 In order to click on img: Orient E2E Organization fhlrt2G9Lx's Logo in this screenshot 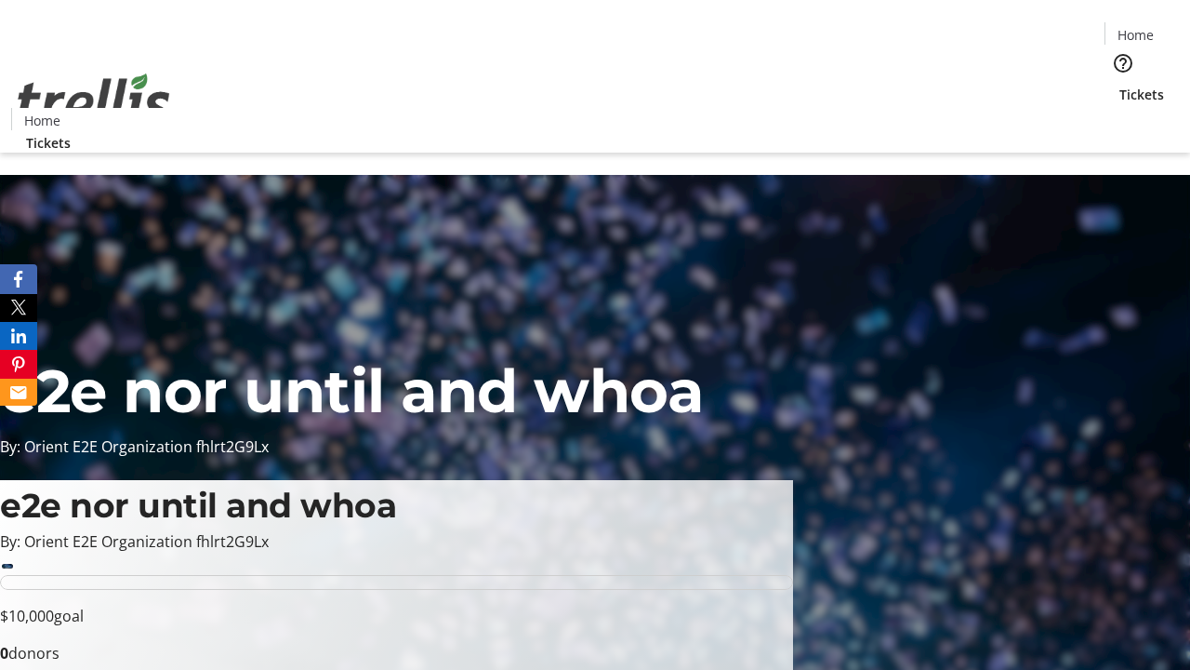, I will do `click(94, 100)`.